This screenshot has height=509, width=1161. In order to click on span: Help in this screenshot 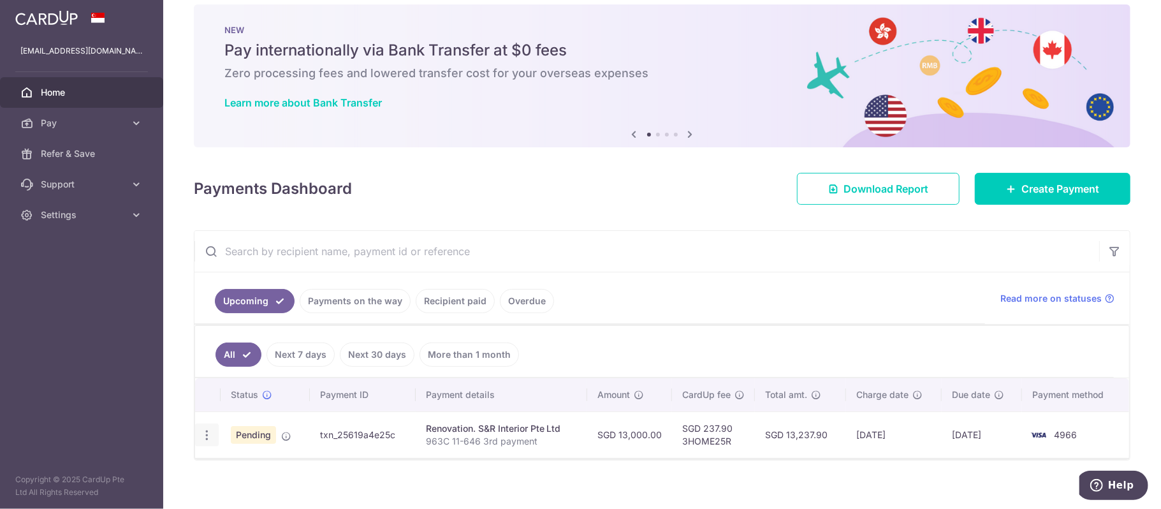, I will do `click(41, 15)`.